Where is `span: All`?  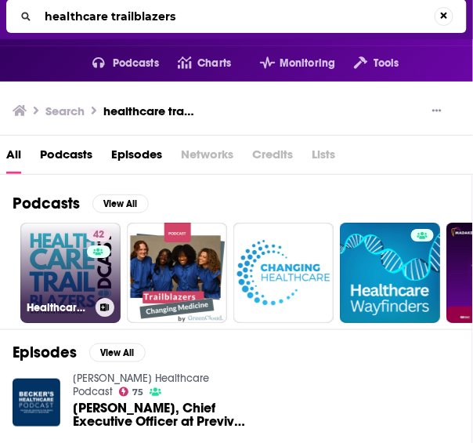
span: All is located at coordinates (13, 158).